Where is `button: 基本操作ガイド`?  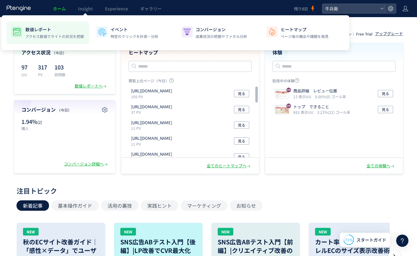 button: 基本操作ガイド is located at coordinates (75, 206).